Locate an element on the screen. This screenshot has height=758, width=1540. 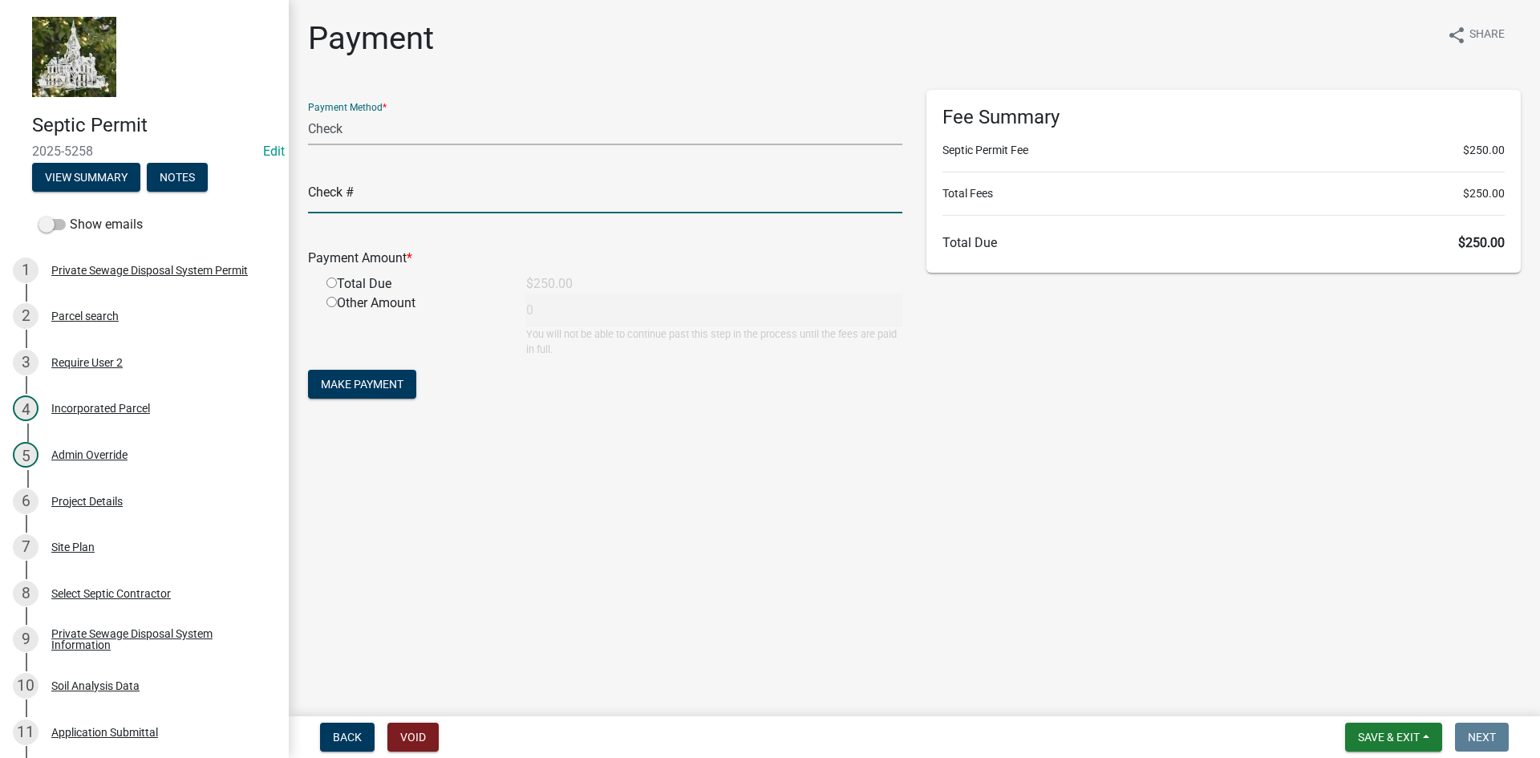
button: Next is located at coordinates (1482, 737).